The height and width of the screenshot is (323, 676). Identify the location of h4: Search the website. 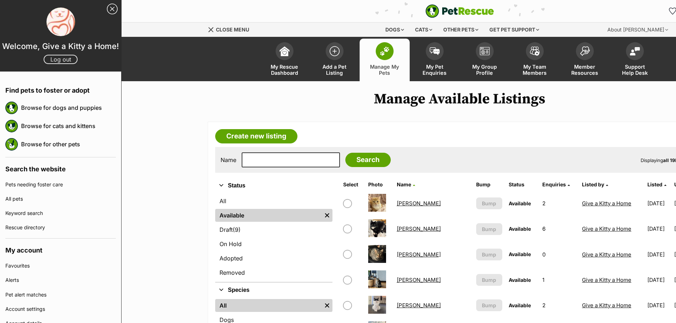
(60, 167).